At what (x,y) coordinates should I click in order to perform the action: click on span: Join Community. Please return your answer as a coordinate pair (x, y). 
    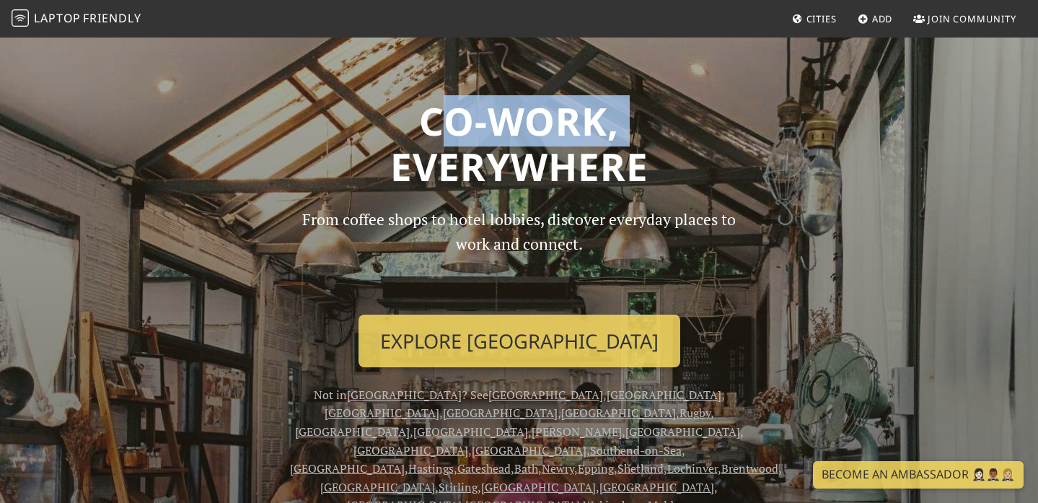
    Looking at the image, I should click on (972, 19).